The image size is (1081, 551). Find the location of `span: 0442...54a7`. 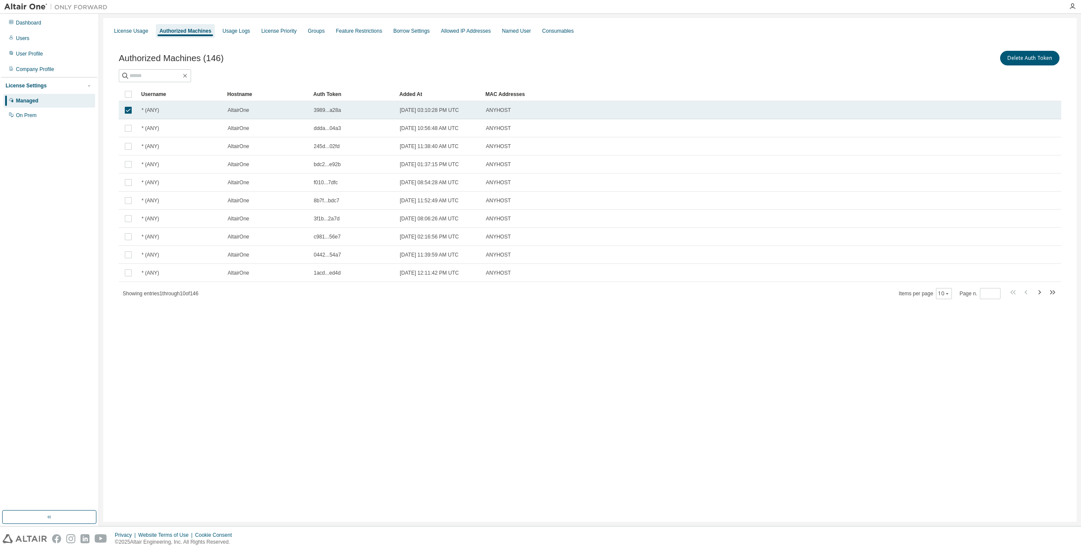

span: 0442...54a7 is located at coordinates (327, 255).